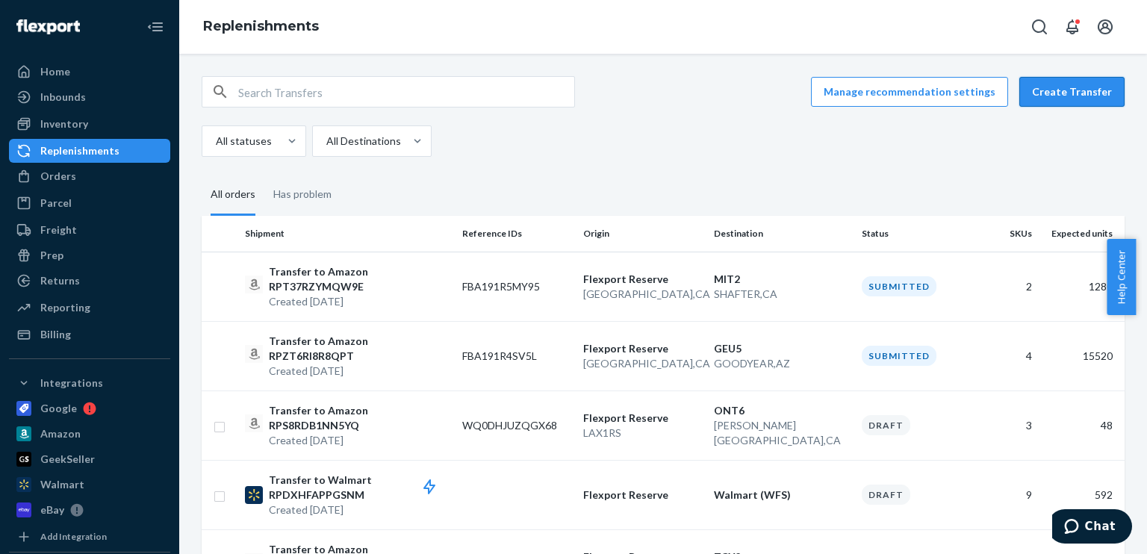  Describe the element at coordinates (90, 72) in the screenshot. I see `a: Home` at that location.